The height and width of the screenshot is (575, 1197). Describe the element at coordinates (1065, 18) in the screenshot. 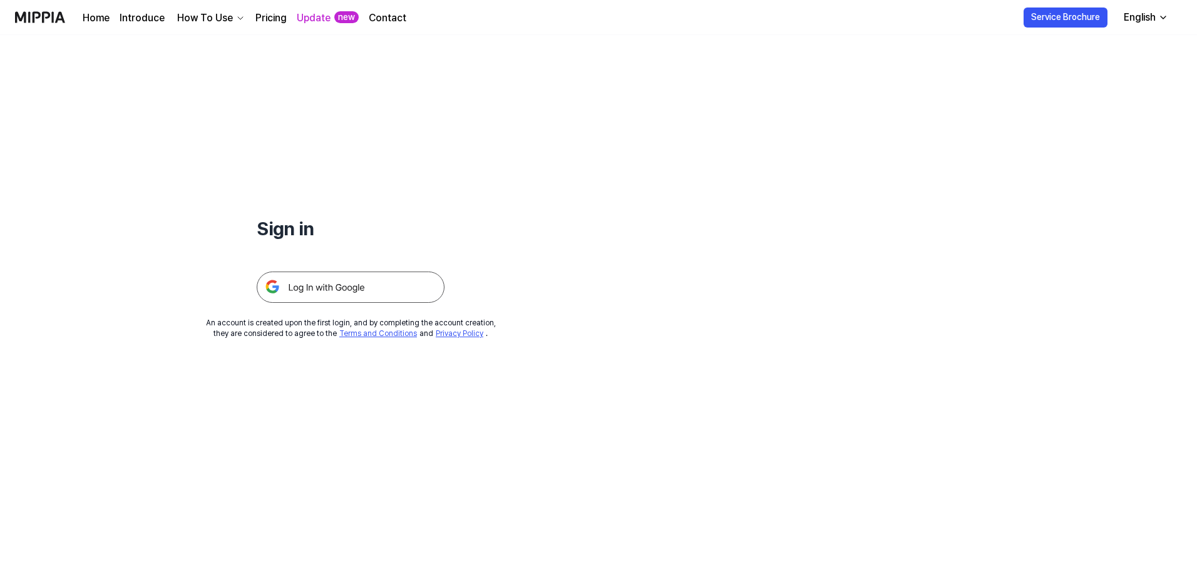

I see `a: Service Brochure` at that location.